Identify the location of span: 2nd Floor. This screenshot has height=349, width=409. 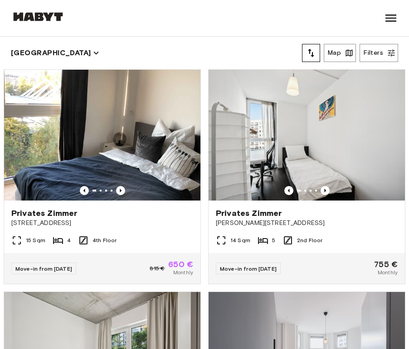
(309, 240).